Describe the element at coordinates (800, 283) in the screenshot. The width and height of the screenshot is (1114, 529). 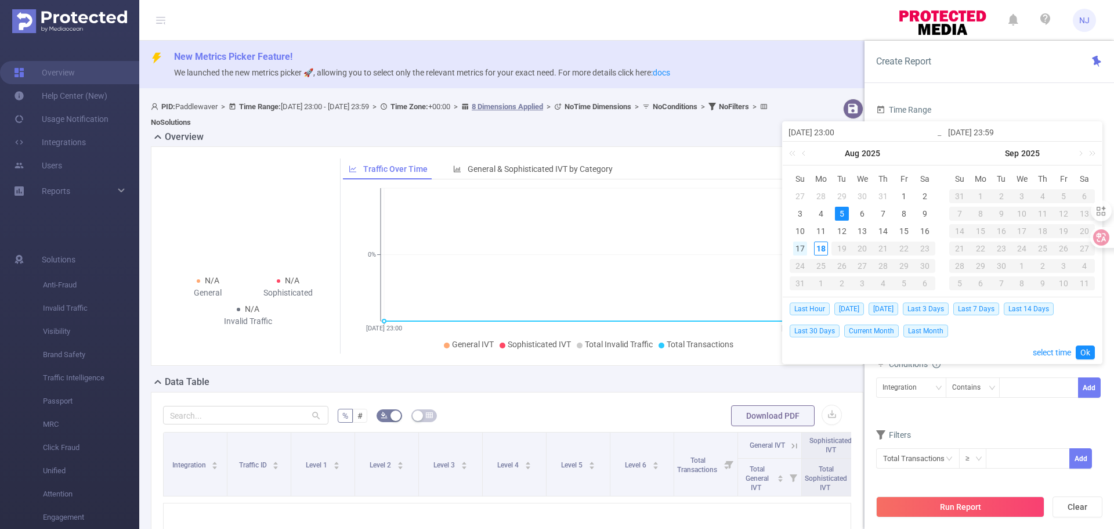
I see `div: 31` at that location.